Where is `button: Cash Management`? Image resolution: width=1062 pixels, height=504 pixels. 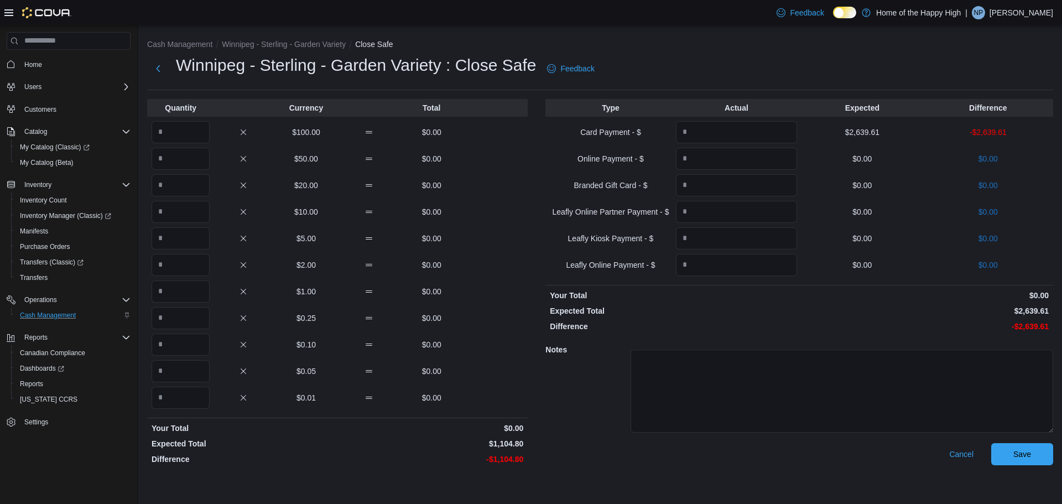 button: Cash Management is located at coordinates (180, 44).